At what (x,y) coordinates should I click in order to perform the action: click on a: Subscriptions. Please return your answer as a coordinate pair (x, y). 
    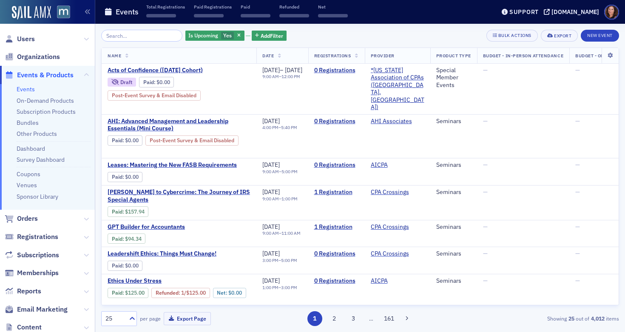
    Looking at the image, I should click on (32, 255).